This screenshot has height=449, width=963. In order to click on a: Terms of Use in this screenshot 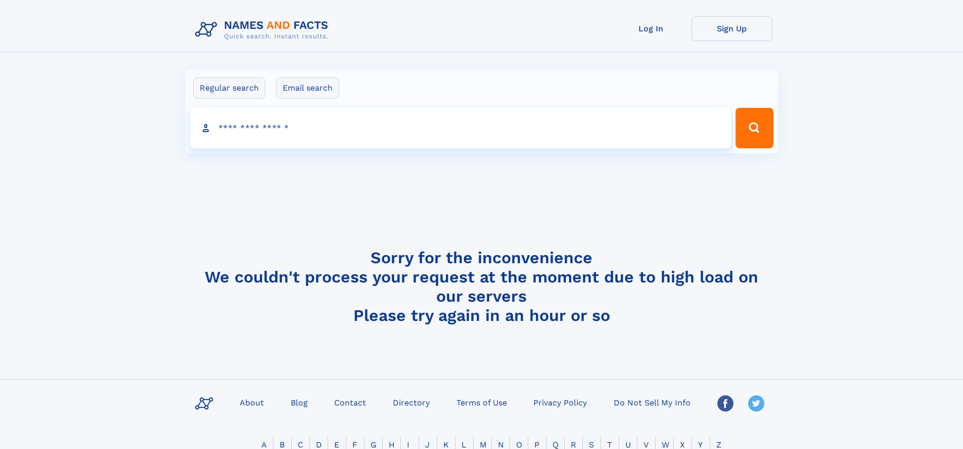, I will do `click(482, 402)`.